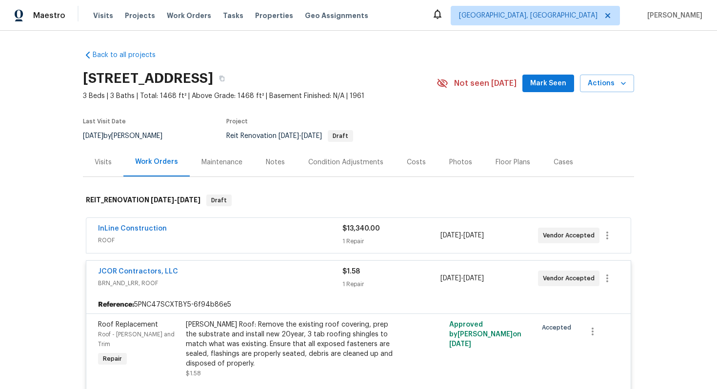 This screenshot has width=717, height=389. I want to click on span: Roof Replacement, so click(128, 325).